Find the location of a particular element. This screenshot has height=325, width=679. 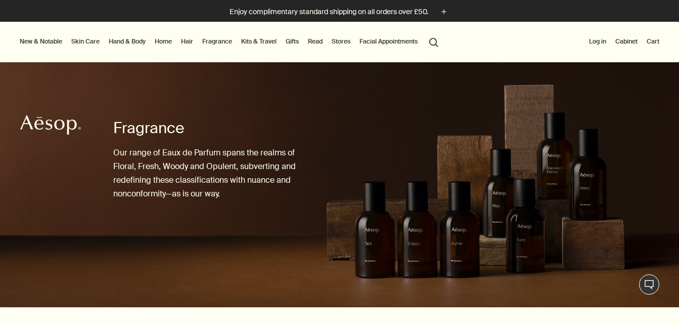

button: Live Assistance is located at coordinates (650, 284).